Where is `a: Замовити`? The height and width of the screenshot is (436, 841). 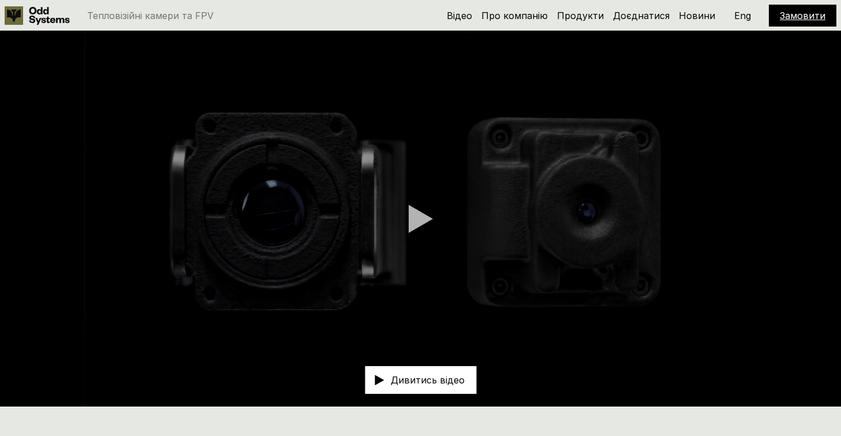
a: Замовити is located at coordinates (802, 16).